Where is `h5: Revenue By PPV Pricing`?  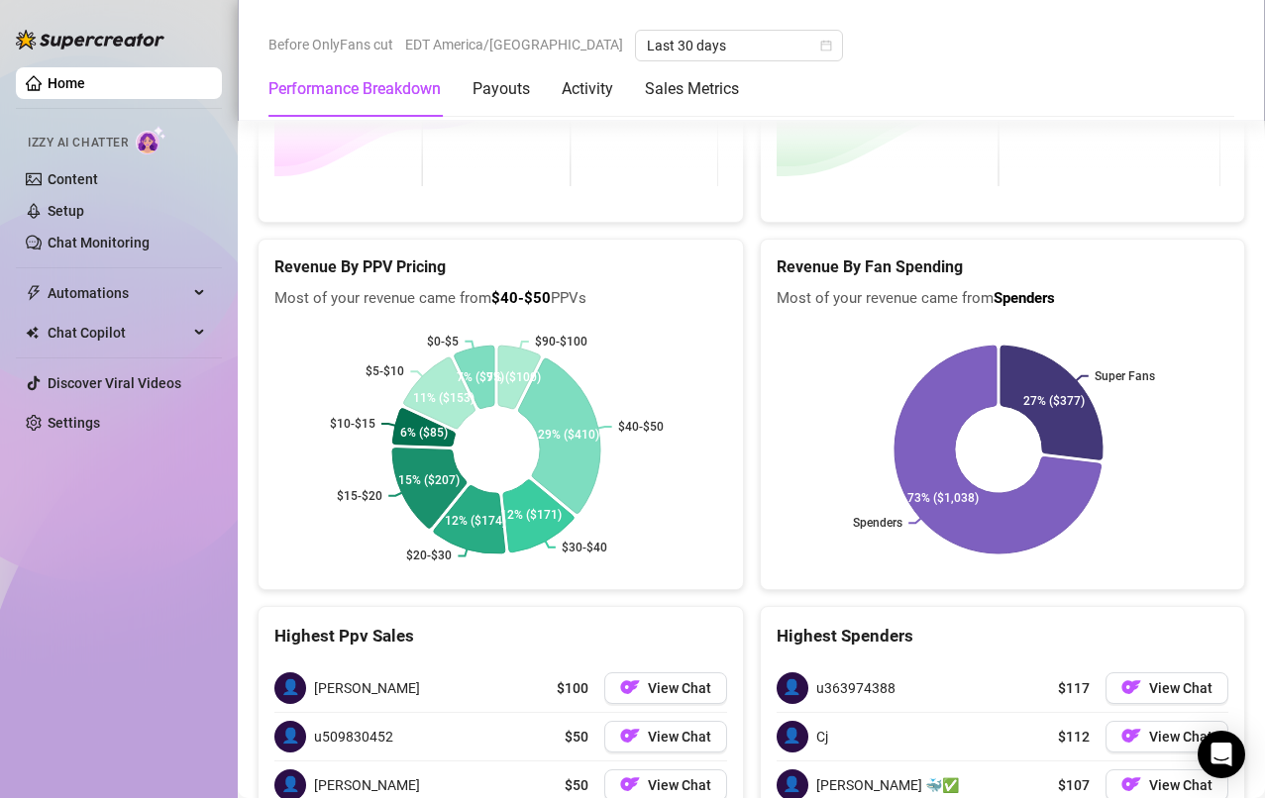
h5: Revenue By PPV Pricing is located at coordinates (500, 267).